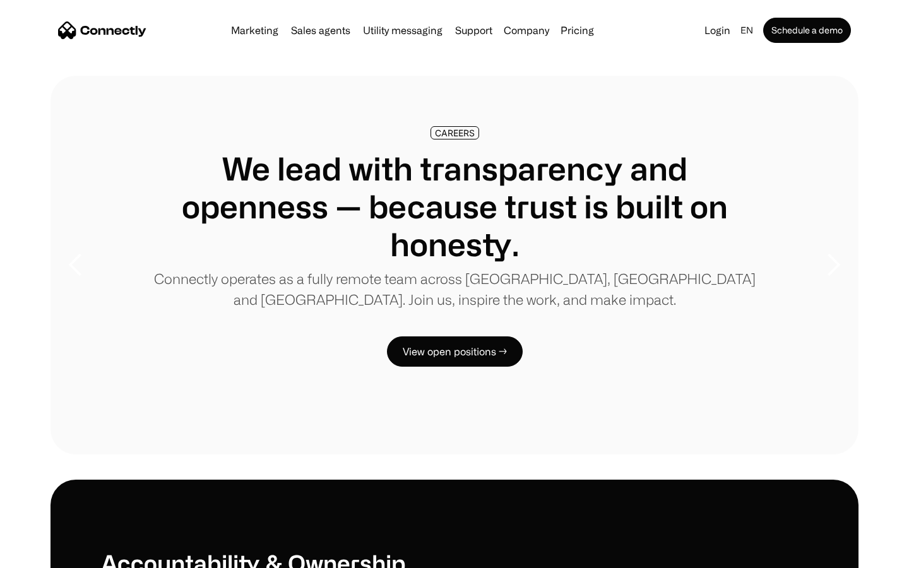 Image resolution: width=909 pixels, height=568 pixels. Describe the element at coordinates (473, 30) in the screenshot. I see `a: Support` at that location.